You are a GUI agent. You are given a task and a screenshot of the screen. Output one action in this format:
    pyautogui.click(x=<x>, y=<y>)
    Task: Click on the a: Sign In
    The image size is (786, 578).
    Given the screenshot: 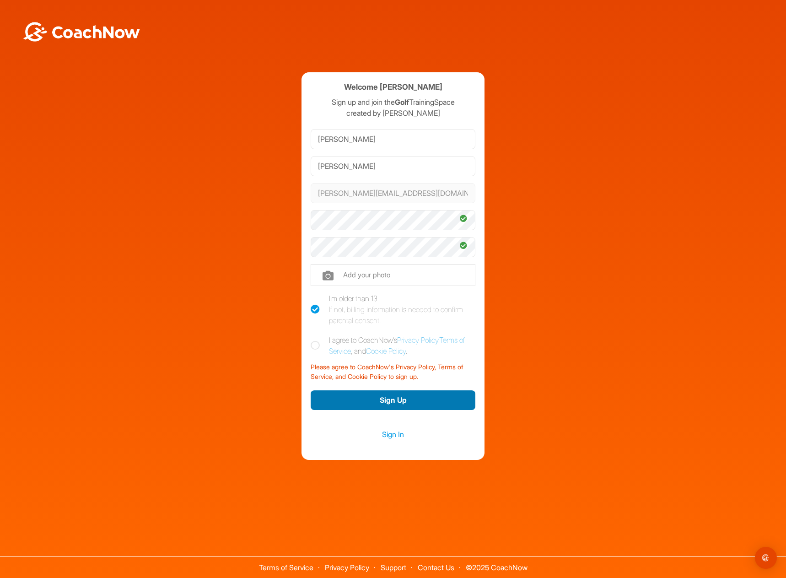 What is the action you would take?
    pyautogui.click(x=393, y=434)
    